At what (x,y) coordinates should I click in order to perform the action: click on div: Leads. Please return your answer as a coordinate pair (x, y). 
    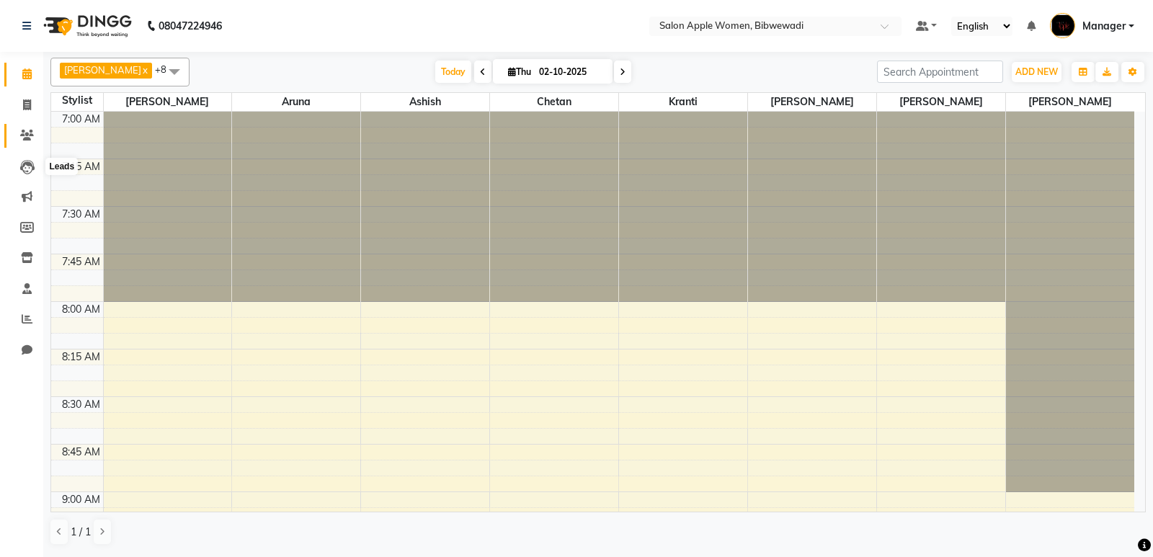
    Looking at the image, I should click on (61, 167).